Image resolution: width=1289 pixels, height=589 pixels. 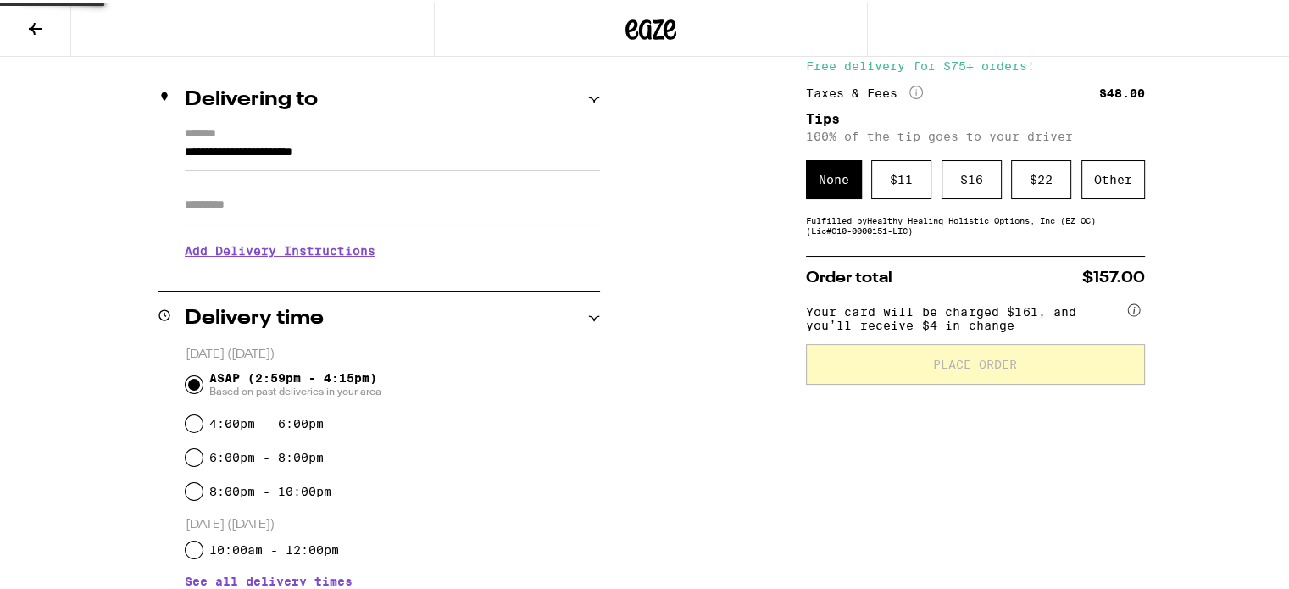 What do you see at coordinates (976, 362) in the screenshot?
I see `button: Place Order` at bounding box center [976, 362].